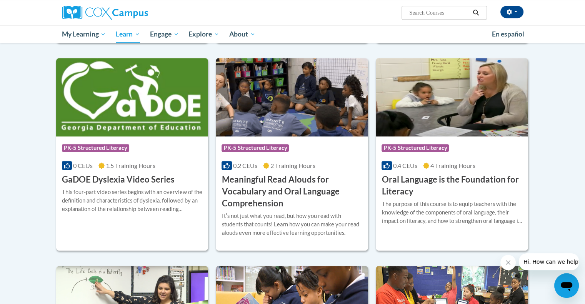 The height and width of the screenshot is (304, 585). I want to click on input: Search Courses, so click(439, 13).